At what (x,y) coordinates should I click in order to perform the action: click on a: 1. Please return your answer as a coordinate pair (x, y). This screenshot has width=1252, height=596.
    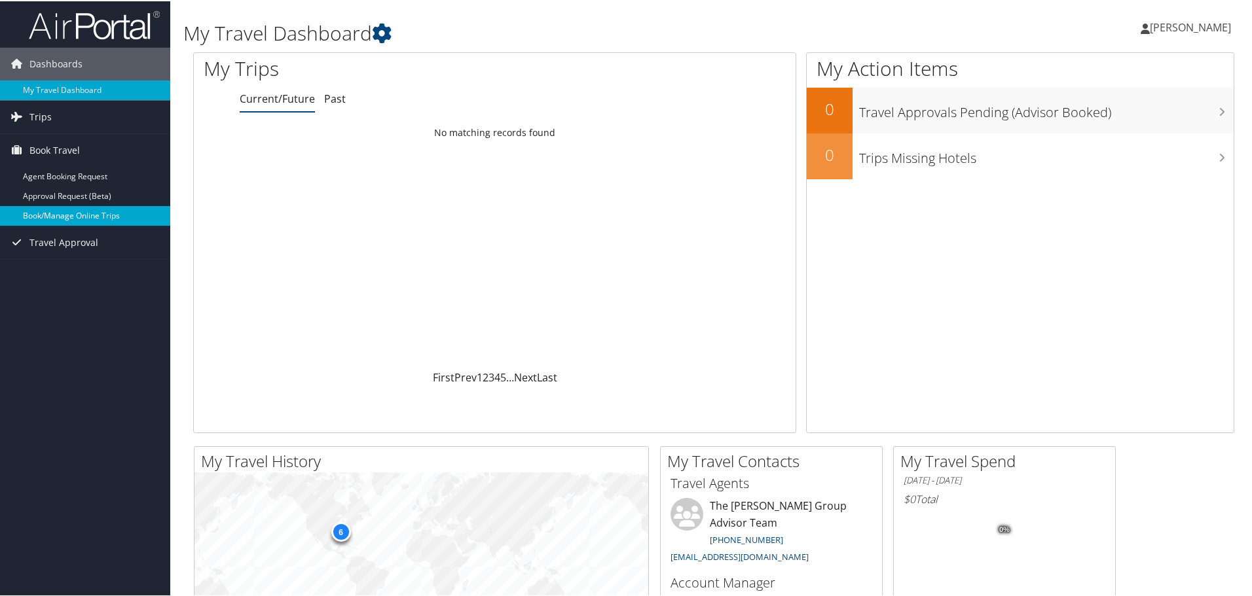
    Looking at the image, I should click on (479, 376).